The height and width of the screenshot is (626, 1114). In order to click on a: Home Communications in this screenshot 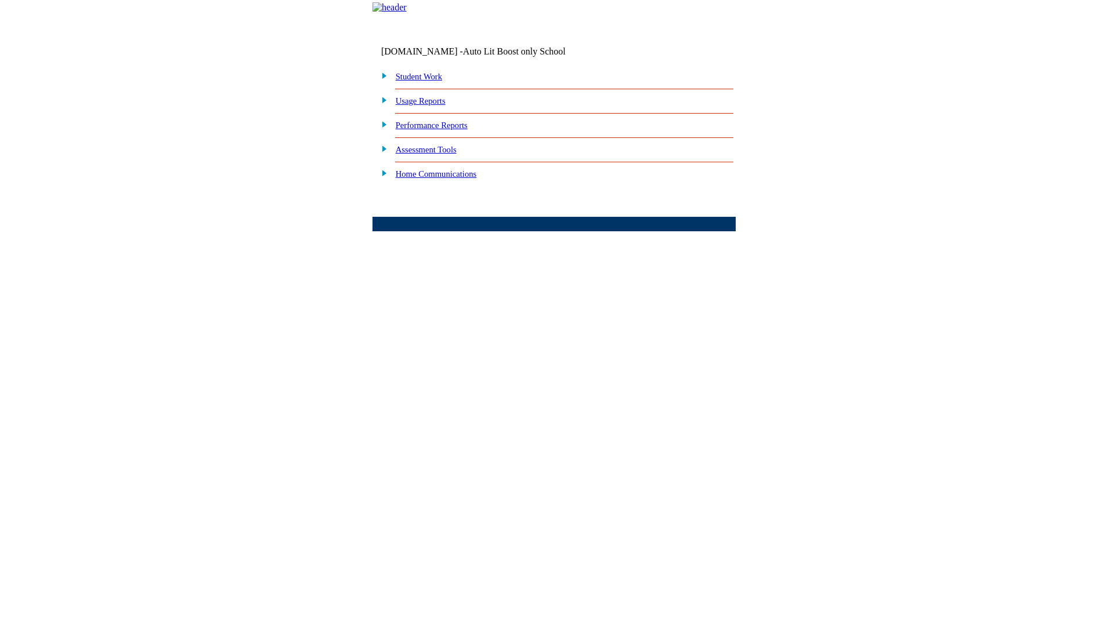, I will do `click(436, 174)`.